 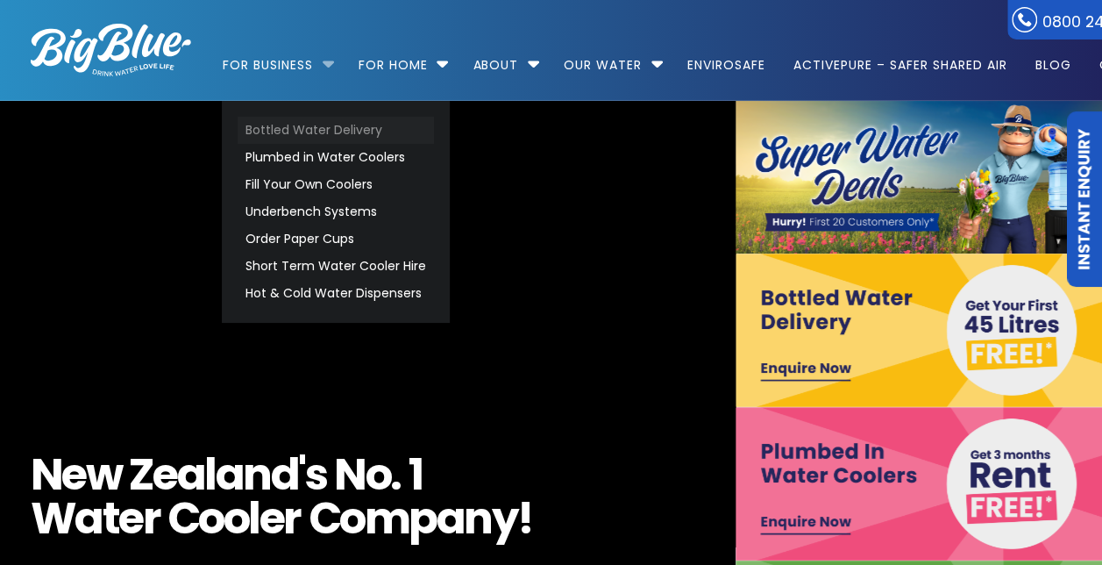 What do you see at coordinates (336, 184) in the screenshot?
I see `a: Fill Your Own Coolers` at bounding box center [336, 184].